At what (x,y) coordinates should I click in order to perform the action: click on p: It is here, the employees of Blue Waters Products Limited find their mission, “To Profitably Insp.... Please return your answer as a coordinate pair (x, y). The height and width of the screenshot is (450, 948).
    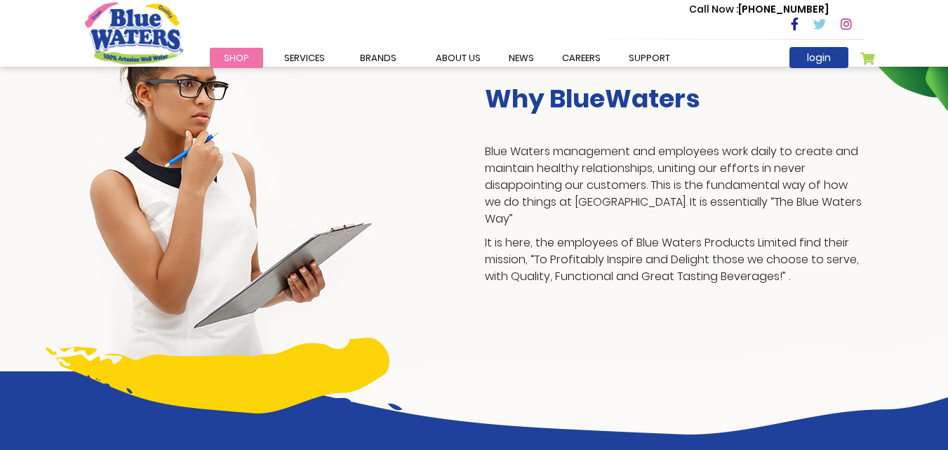
    Looking at the image, I should click on (674, 260).